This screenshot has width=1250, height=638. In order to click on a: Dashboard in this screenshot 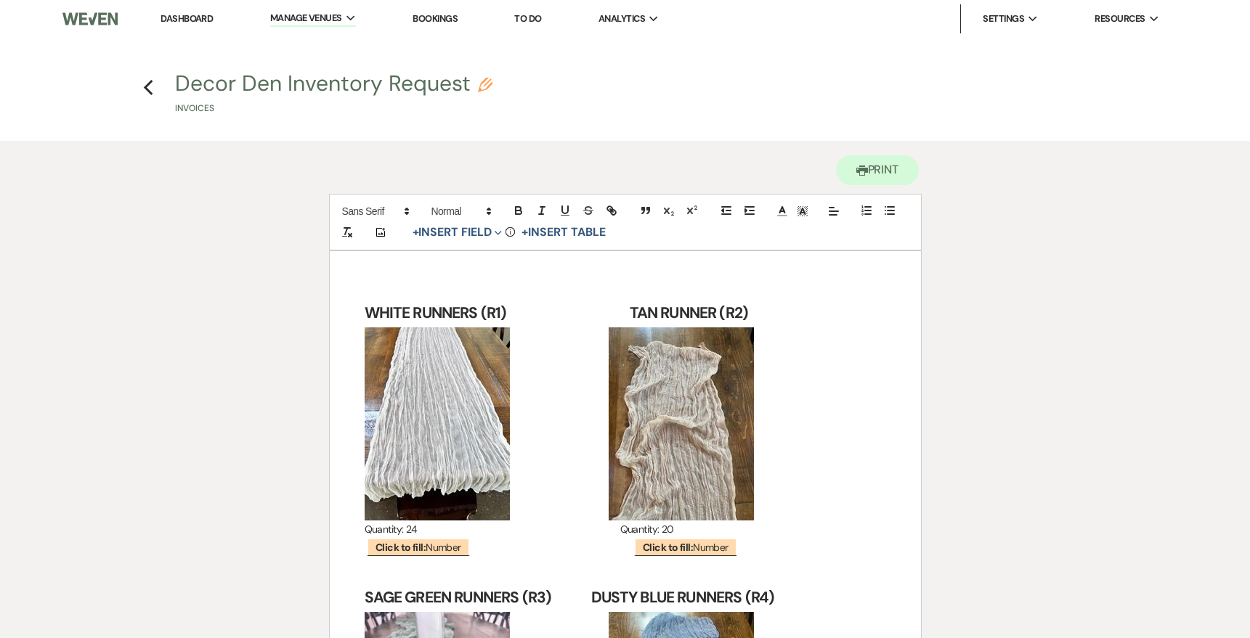, I will do `click(187, 18)`.